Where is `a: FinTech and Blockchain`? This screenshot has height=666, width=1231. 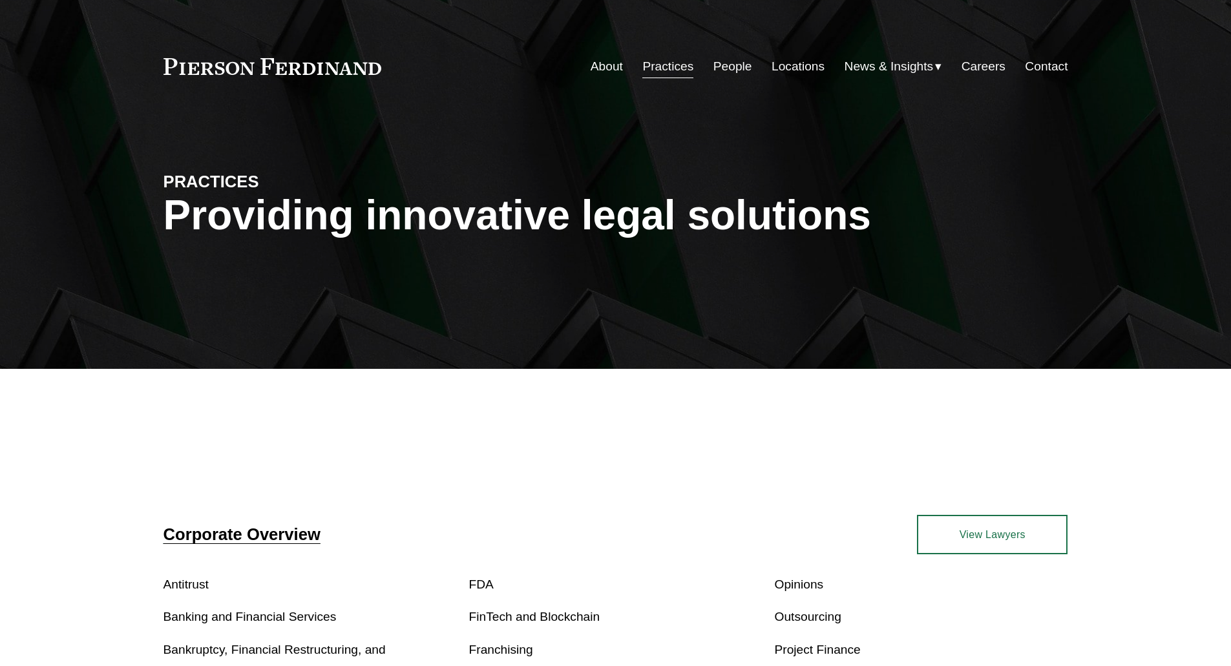 a: FinTech and Blockchain is located at coordinates (535, 617).